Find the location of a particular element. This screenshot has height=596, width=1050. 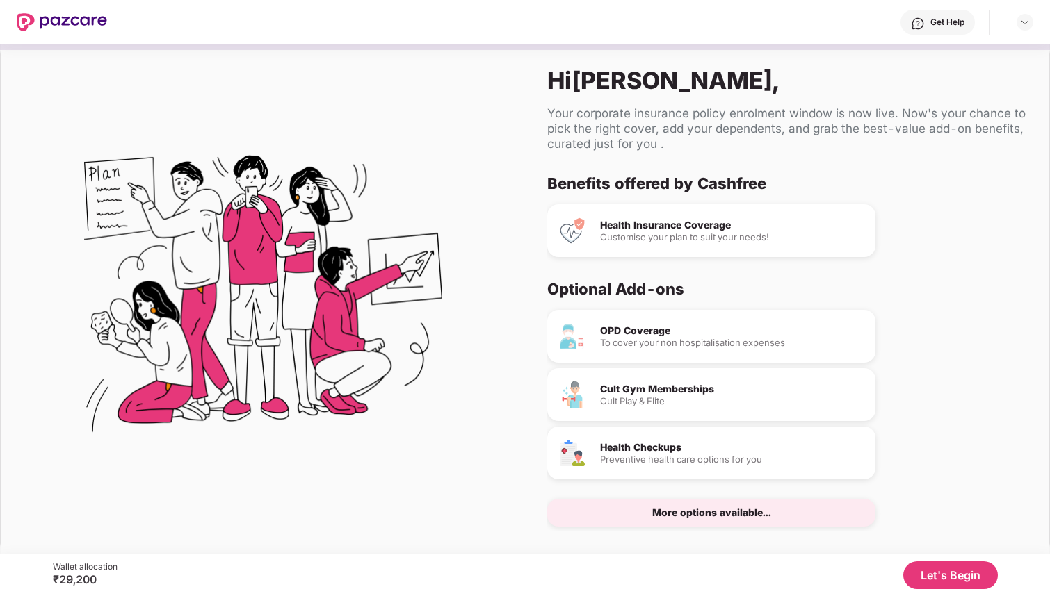

div: Wallet allocation is located at coordinates (85, 567).